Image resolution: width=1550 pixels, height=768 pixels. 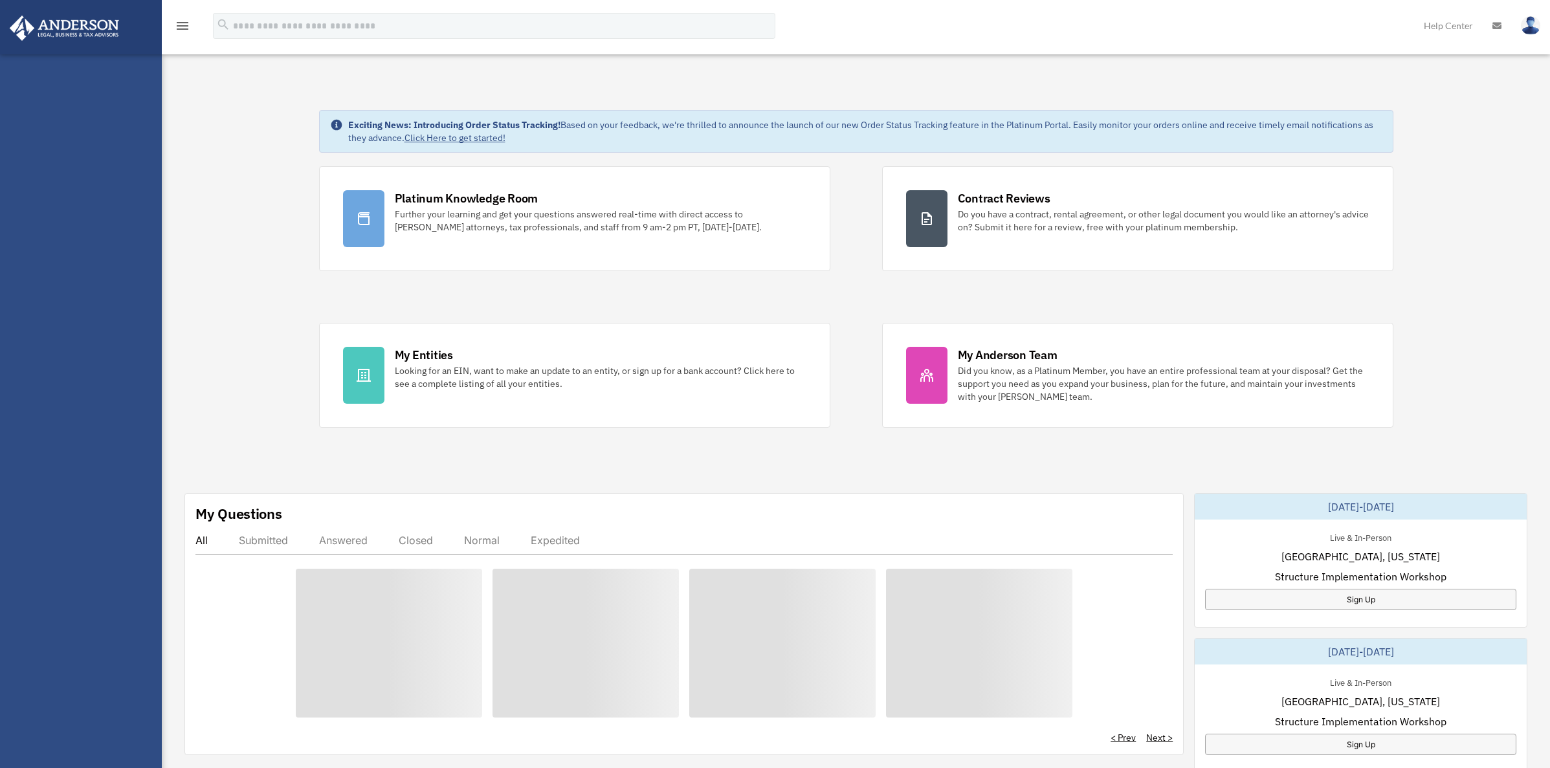 What do you see at coordinates (1159, 738) in the screenshot?
I see `a: Next >` at bounding box center [1159, 738].